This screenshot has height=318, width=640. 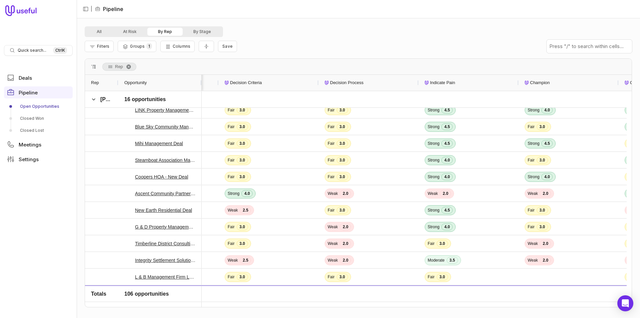 What do you see at coordinates (202, 32) in the screenshot?
I see `button: By Stage` at bounding box center [202, 32].